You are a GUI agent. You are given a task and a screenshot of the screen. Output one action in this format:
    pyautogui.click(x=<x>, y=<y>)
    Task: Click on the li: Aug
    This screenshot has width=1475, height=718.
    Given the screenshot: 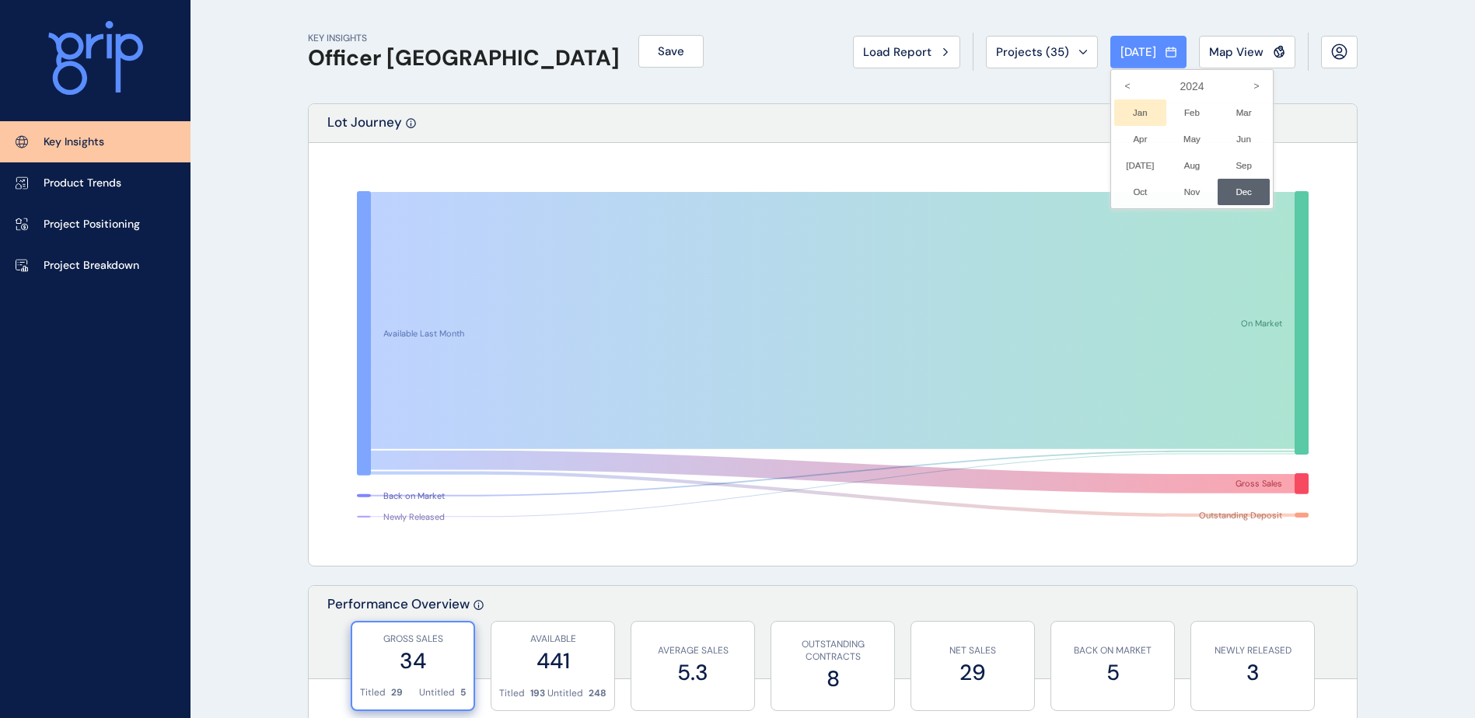 What is the action you would take?
    pyautogui.click(x=1192, y=166)
    